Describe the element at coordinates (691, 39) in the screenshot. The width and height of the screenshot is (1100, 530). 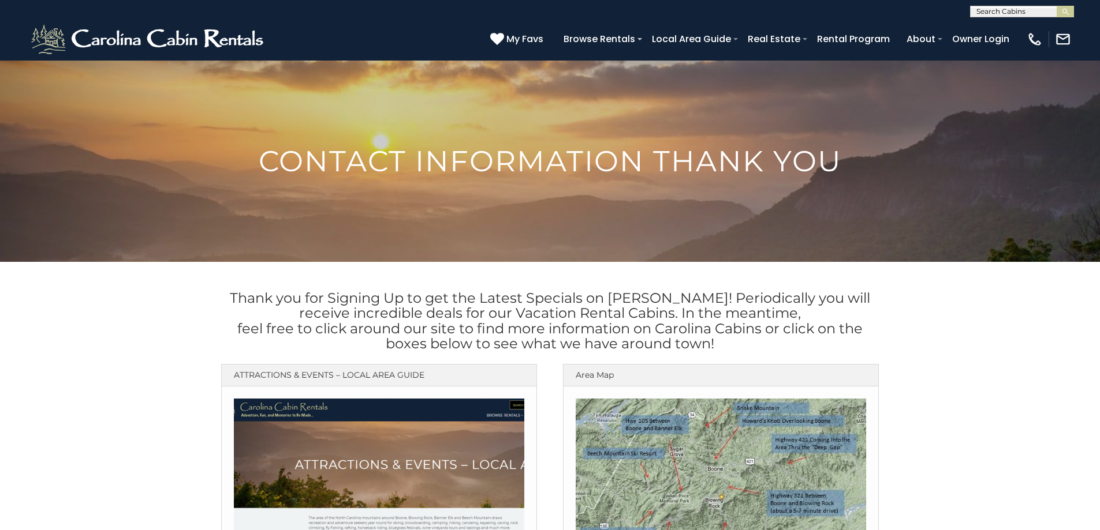
I see `a: Local Area Guide` at that location.